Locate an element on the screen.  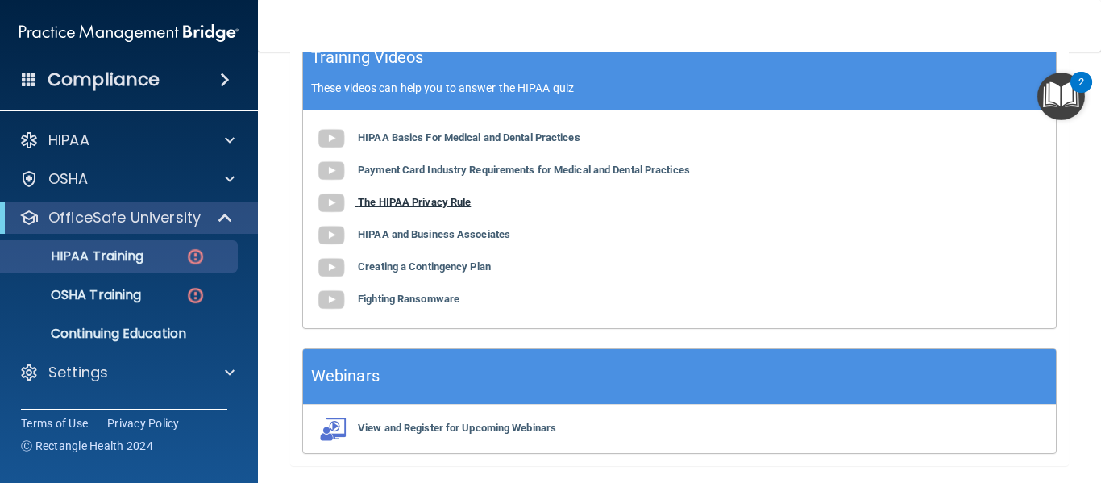
h4: Compliance is located at coordinates (103, 80).